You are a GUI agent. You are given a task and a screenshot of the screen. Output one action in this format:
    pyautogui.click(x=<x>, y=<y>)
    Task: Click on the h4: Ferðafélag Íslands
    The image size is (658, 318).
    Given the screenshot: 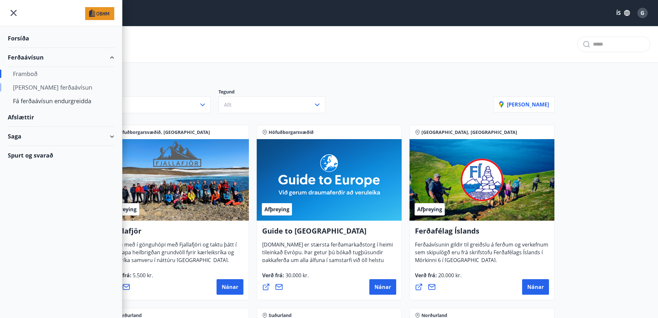 What is the action you would take?
    pyautogui.click(x=482, y=234)
    